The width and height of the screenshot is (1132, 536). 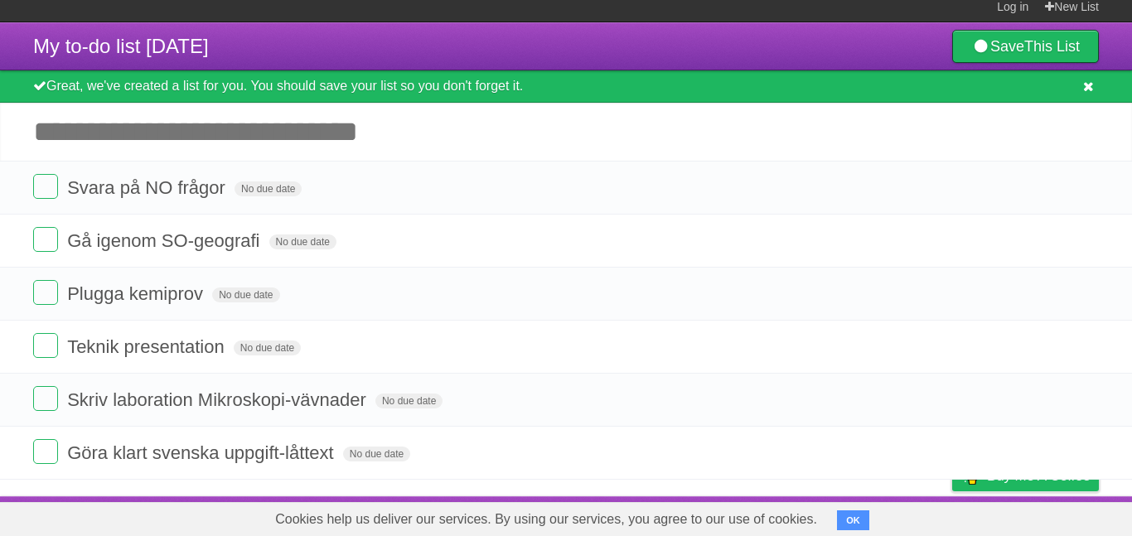 What do you see at coordinates (952, 516) in the screenshot?
I see `a: Privacy` at bounding box center [952, 516].